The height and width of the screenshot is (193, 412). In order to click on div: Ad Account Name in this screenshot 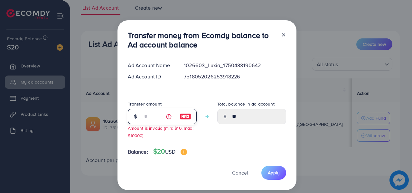, I will do `click(151, 65)`.